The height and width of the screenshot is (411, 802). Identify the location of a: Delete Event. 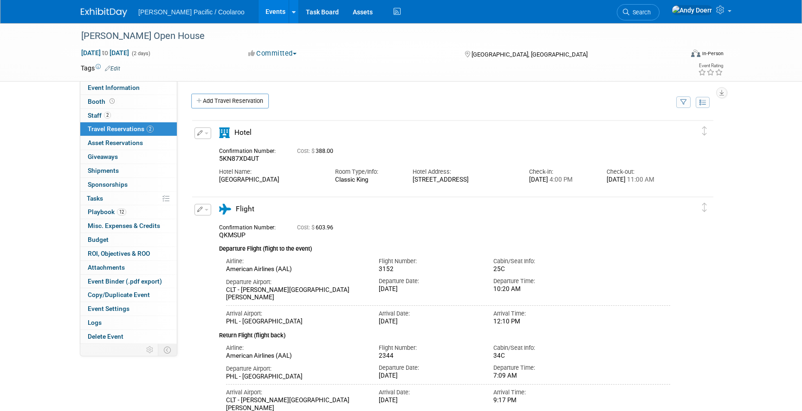
(128, 337).